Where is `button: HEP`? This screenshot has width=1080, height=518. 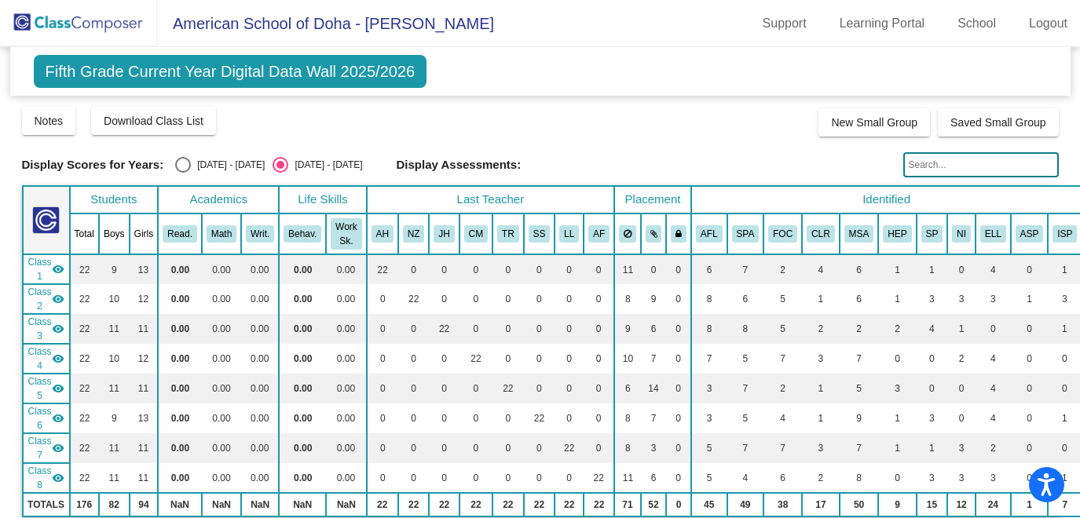
button: HEP is located at coordinates (897, 234).